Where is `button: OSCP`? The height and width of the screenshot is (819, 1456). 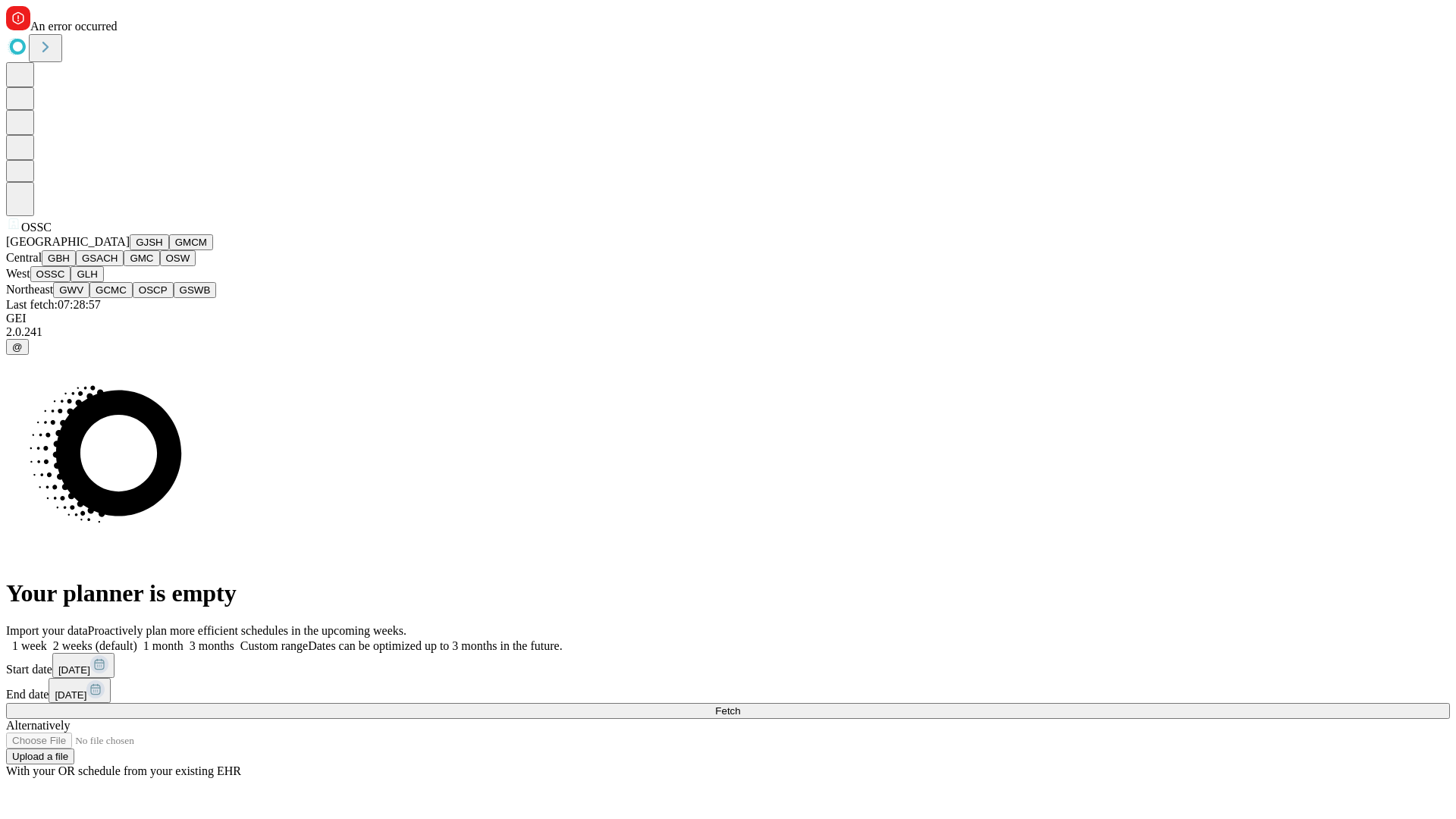 button: OSCP is located at coordinates (153, 289).